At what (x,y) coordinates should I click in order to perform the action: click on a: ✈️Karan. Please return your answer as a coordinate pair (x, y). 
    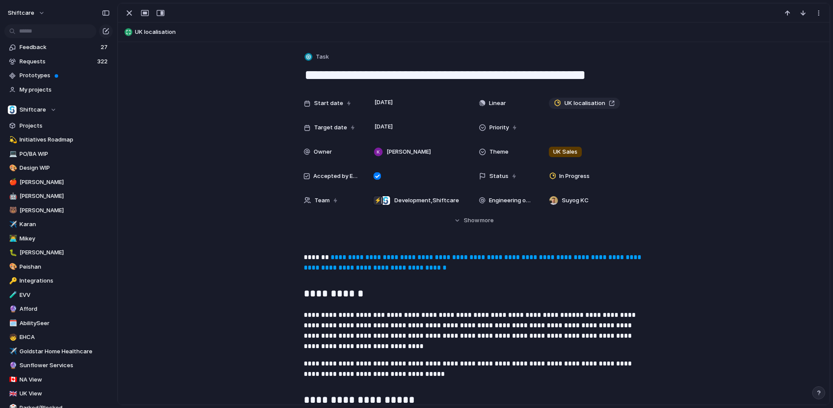
    Looking at the image, I should click on (59, 224).